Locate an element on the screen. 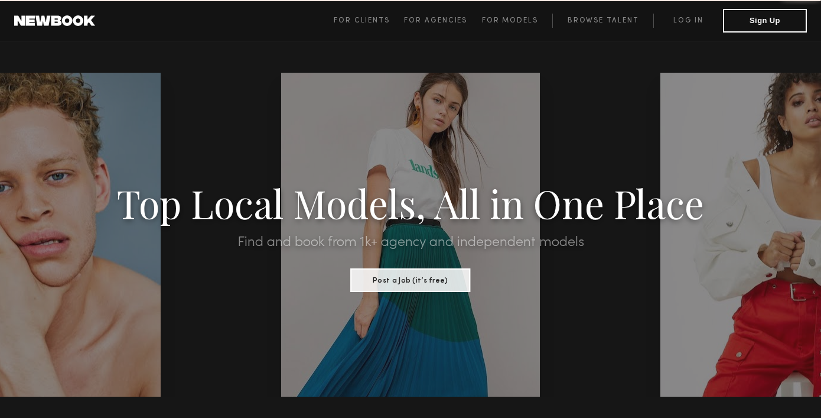 This screenshot has height=418, width=821. a: For Models is located at coordinates (518, 21).